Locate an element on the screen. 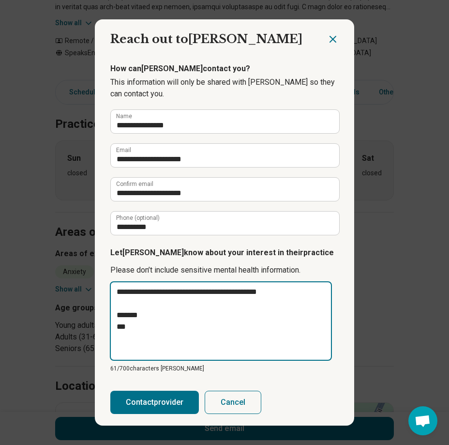 The image size is (449, 445). p: Please don’t include sensitive mental health information. is located at coordinates (225, 270).